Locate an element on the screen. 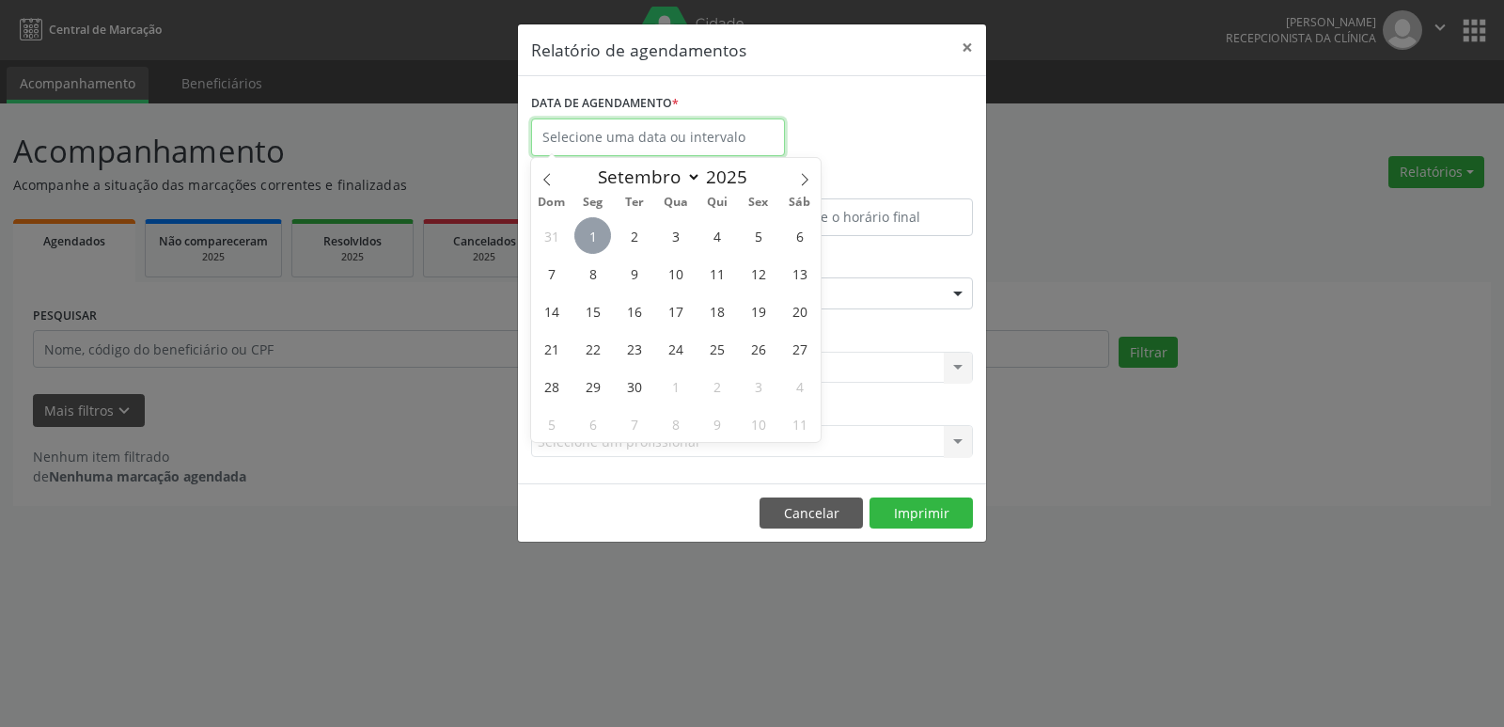  span: Setembro 2, 2025 is located at coordinates (634, 235).